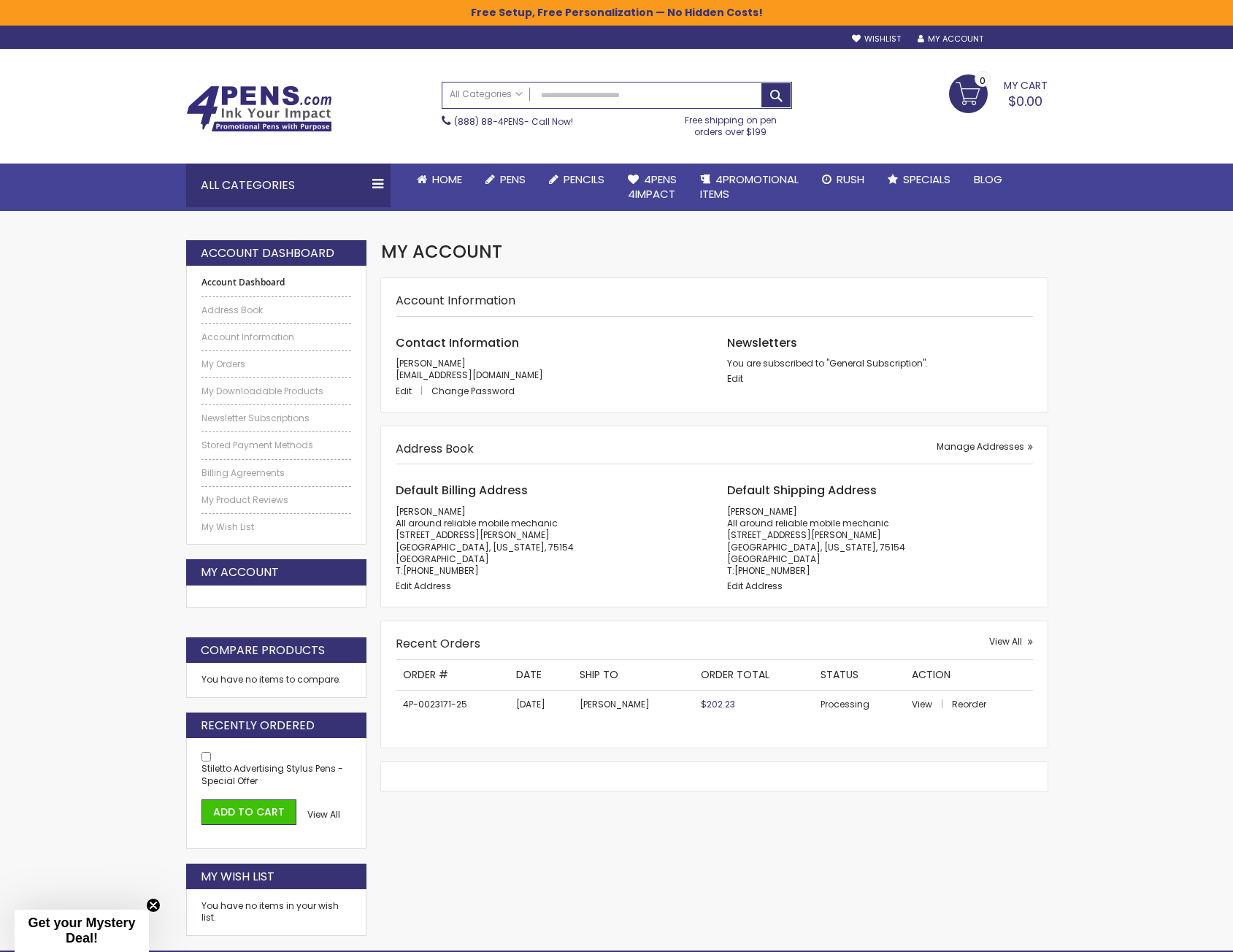 Image resolution: width=1233 pixels, height=952 pixels. Describe the element at coordinates (457, 343) in the screenshot. I see `span: Contact Information` at that location.